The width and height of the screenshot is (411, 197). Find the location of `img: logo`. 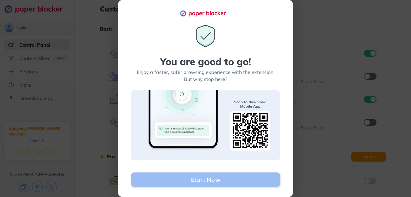

img: logo is located at coordinates (205, 13).